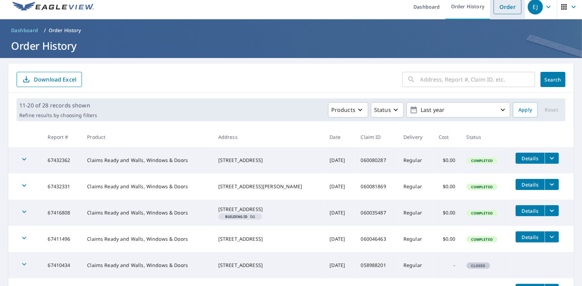  Describe the element at coordinates (551, 158) in the screenshot. I see `button: filesDropdownBtn-67432362` at that location.